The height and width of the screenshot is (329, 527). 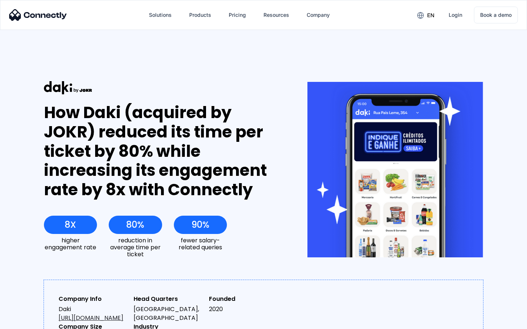 What do you see at coordinates (162, 151) in the screenshot?
I see `div: How Daki (acquired by JOKR) reduced its time per ticket by 80% while increasing its engagement ra...` at bounding box center [162, 151].